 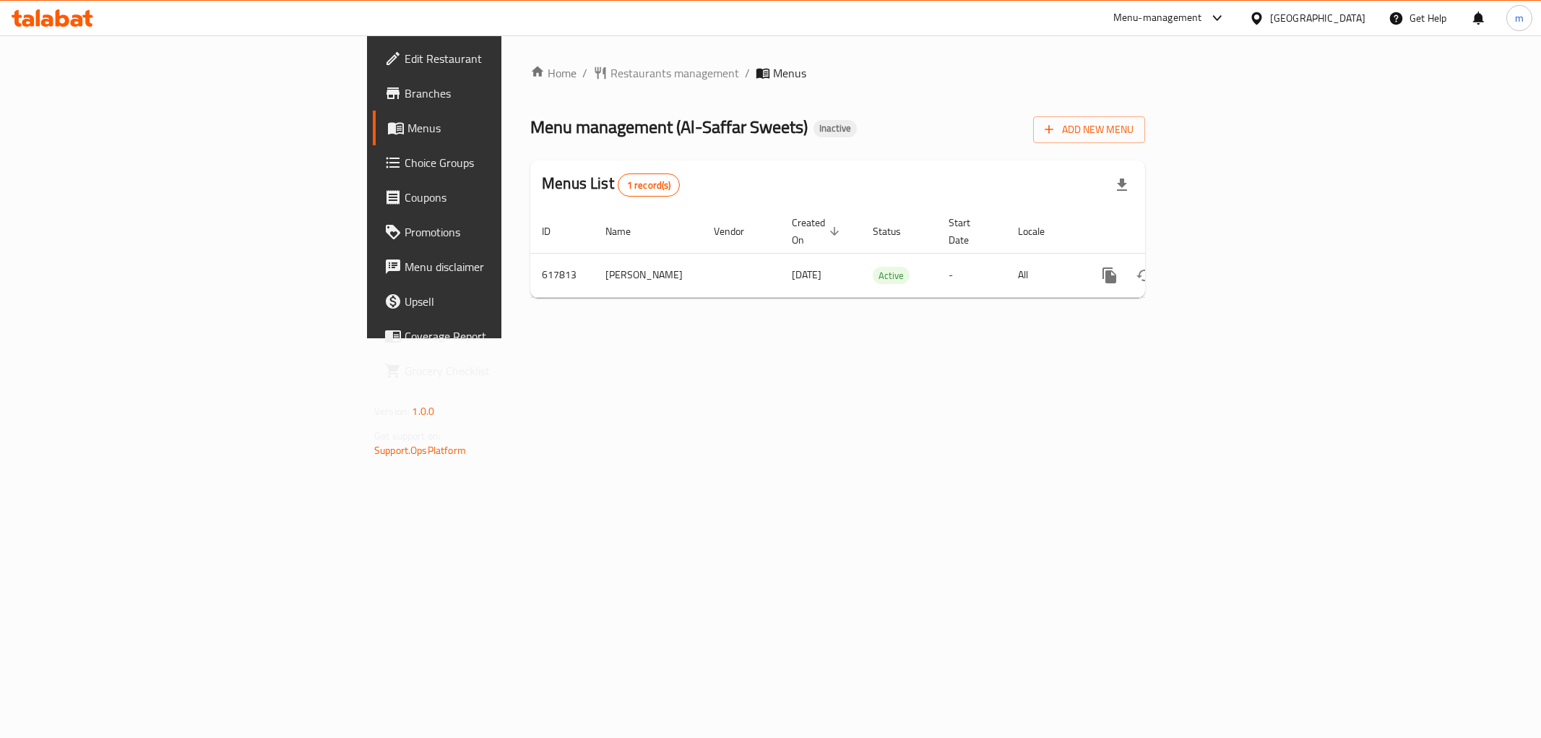 I want to click on a: Upsell, so click(x=499, y=301).